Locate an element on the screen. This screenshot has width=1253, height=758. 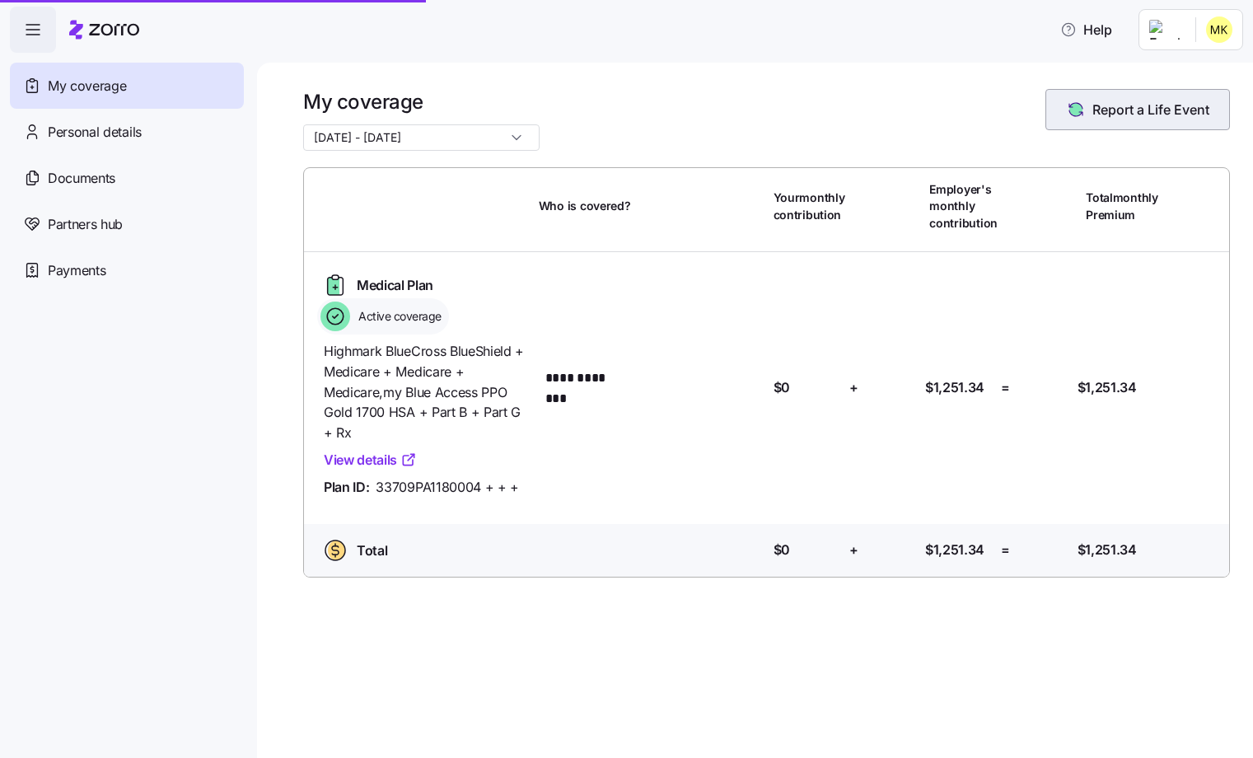
span: Partners hub is located at coordinates (85, 224).